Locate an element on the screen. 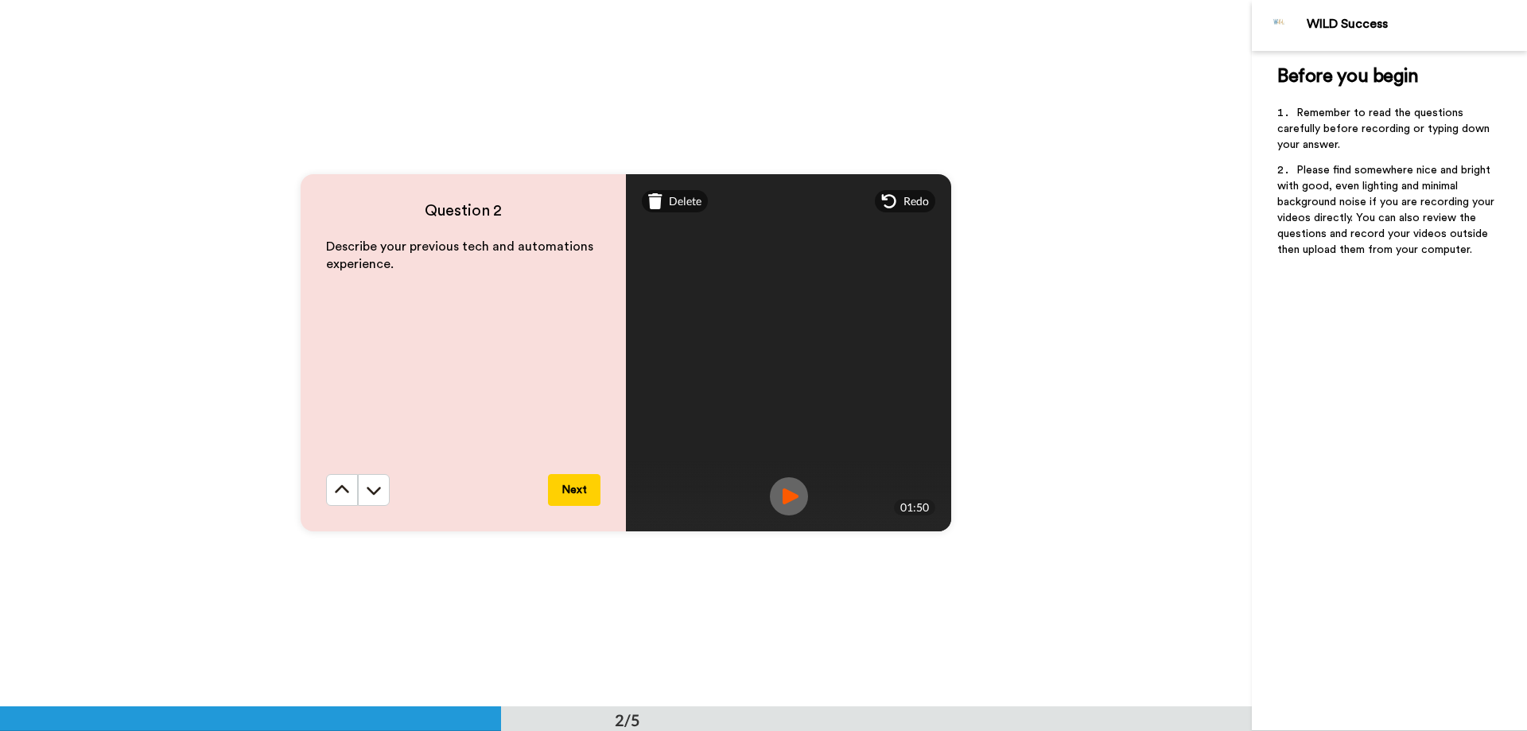 The height and width of the screenshot is (731, 1527). span: Describe your previous tech and automations experience. is located at coordinates (461, 255).